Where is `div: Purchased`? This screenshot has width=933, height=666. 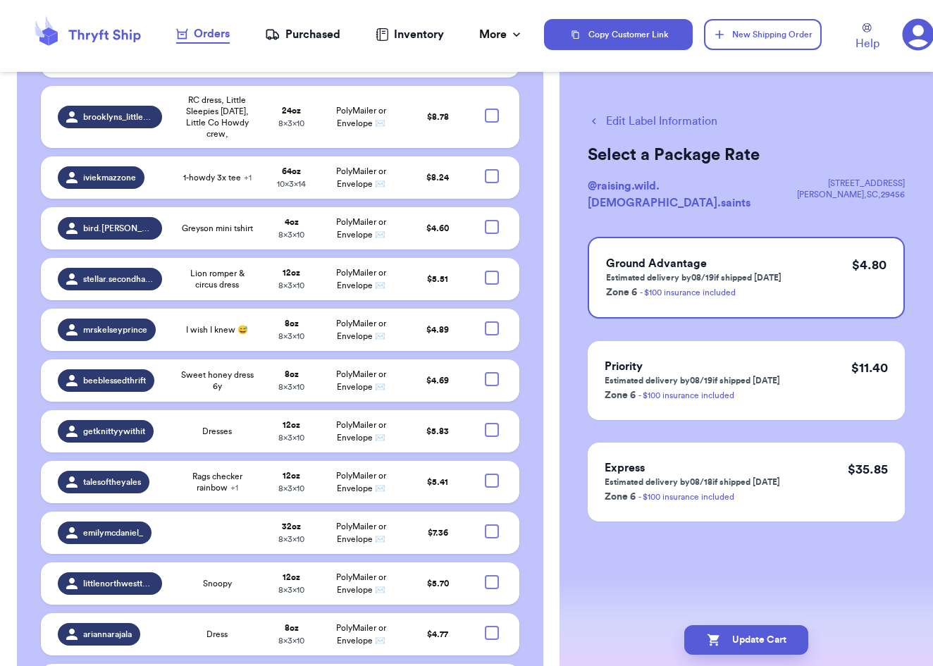 div: Purchased is located at coordinates (302, 35).